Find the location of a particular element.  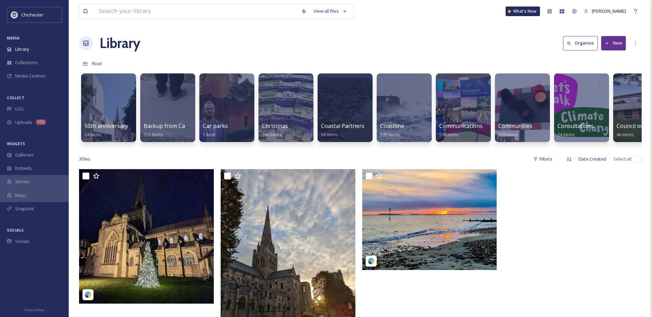

span: Chichester is located at coordinates (32, 15).